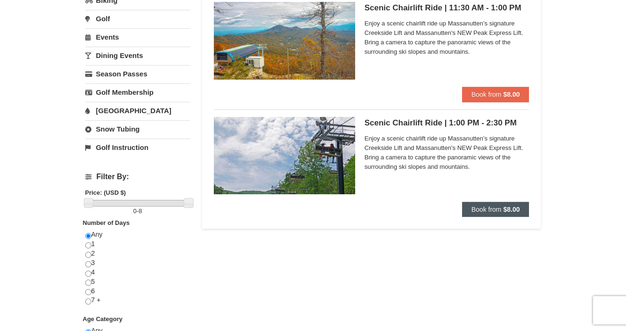  What do you see at coordinates (135, 210) in the screenshot?
I see `span: 0` at bounding box center [135, 210].